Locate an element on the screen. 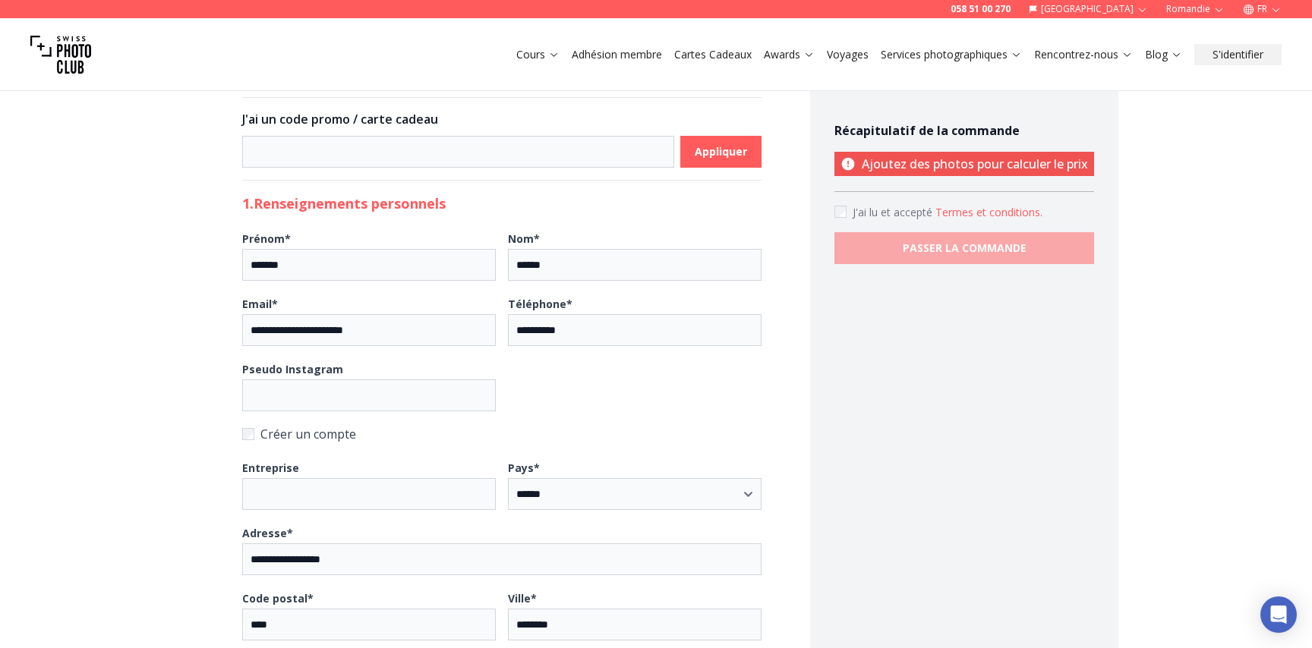 Image resolution: width=1312 pixels, height=648 pixels. button: Blog is located at coordinates (1163, 55).